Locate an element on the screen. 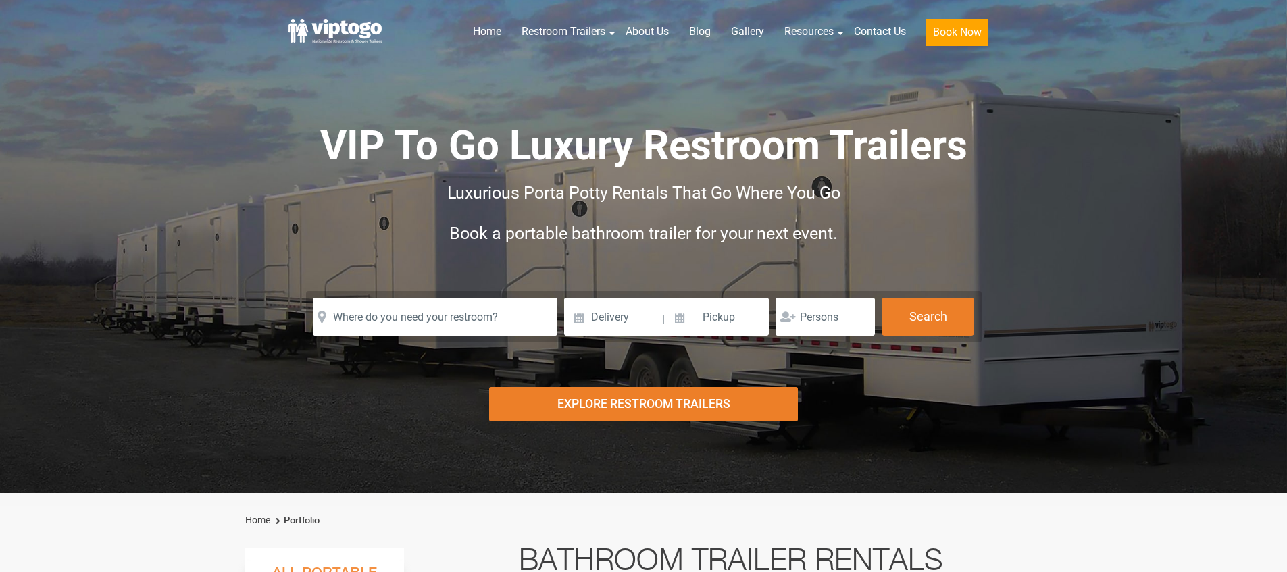 This screenshot has width=1287, height=572. a: Contact Us is located at coordinates (879, 32).